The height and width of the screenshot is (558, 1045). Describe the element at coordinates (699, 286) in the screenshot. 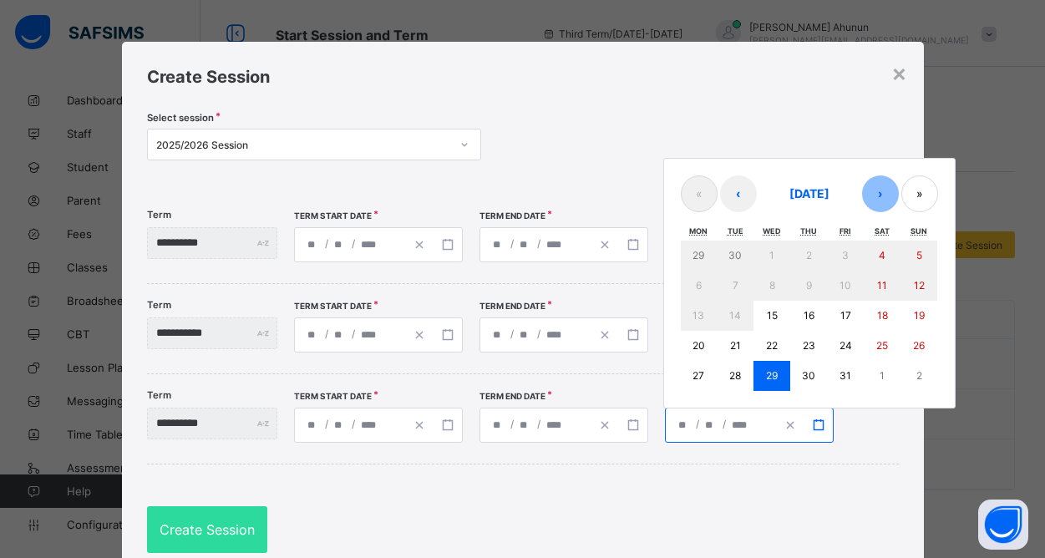

I see `button: 6 July 2026` at that location.